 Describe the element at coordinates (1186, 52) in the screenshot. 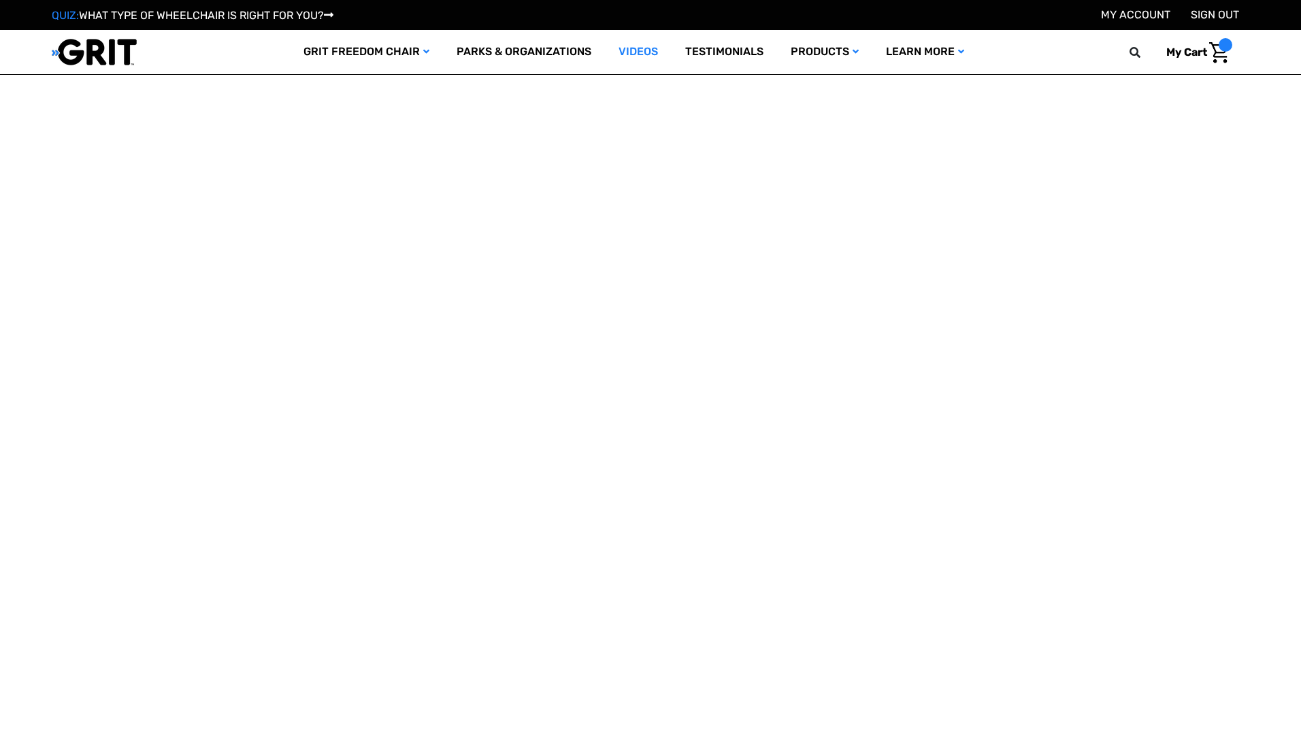

I see `span: My Cart` at that location.